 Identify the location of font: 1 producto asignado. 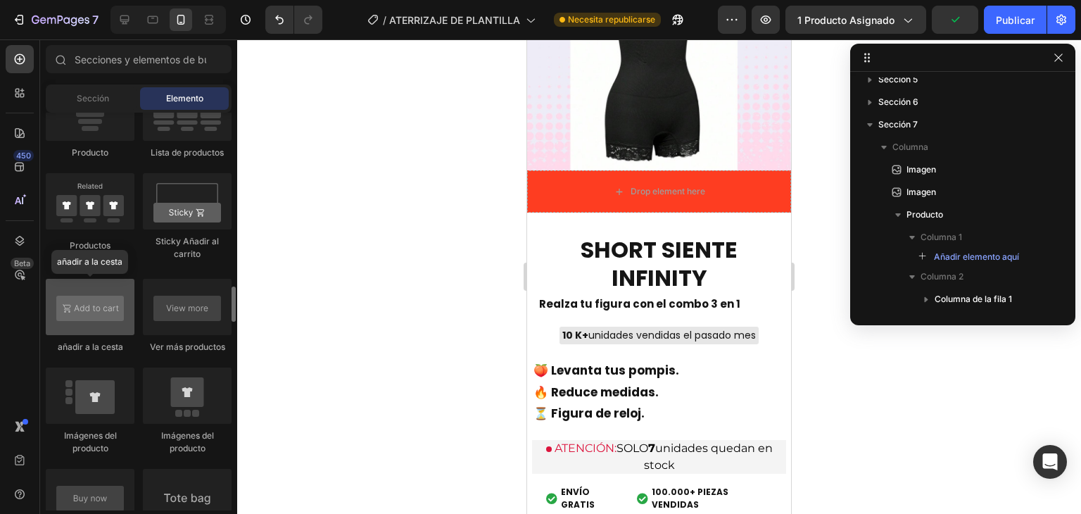
(846, 20).